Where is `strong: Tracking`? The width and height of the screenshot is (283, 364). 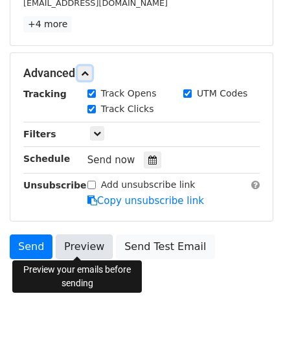 strong: Tracking is located at coordinates (45, 94).